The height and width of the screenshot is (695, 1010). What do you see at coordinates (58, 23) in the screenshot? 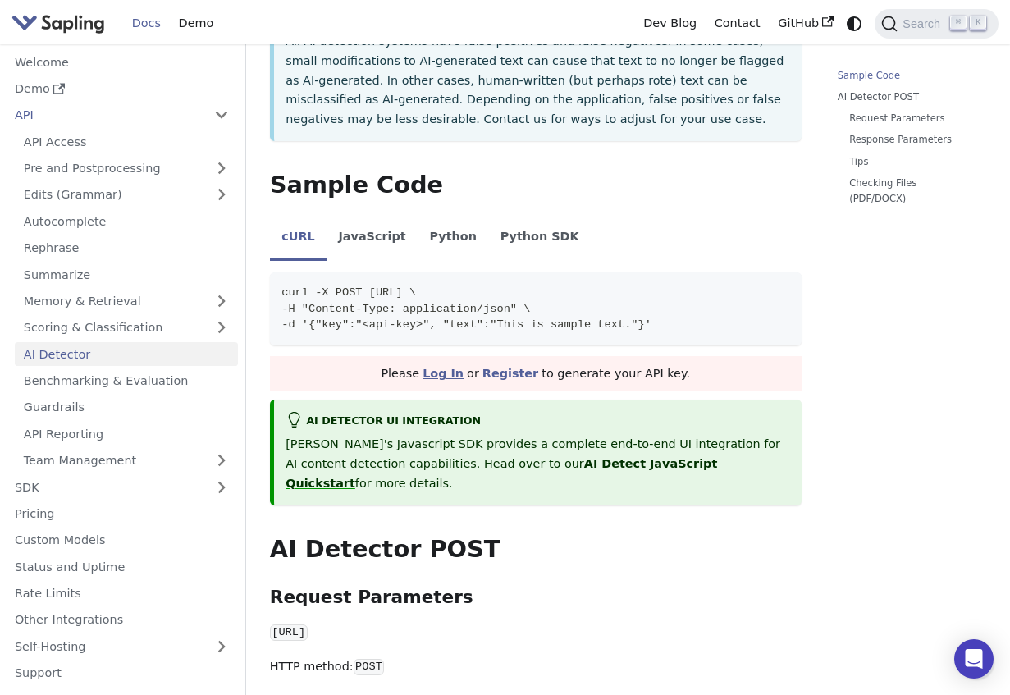
I see `img: Sapling.ai` at bounding box center [58, 23].